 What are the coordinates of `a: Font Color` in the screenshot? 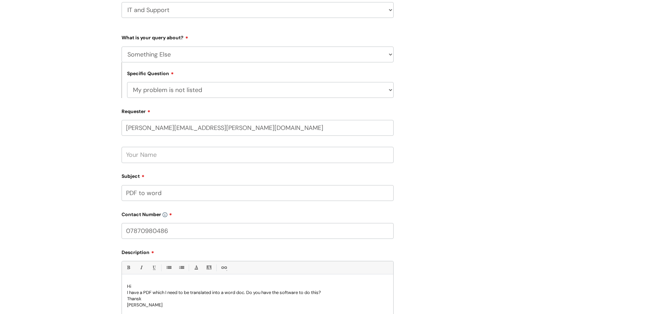 It's located at (196, 267).